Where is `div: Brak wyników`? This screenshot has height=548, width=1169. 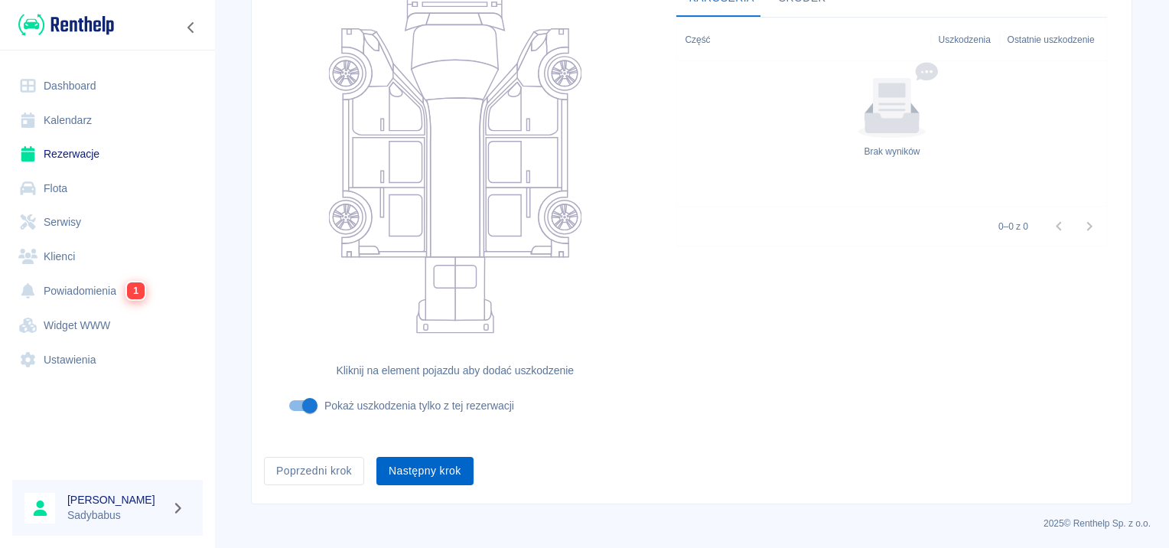 div: Brak wyników is located at coordinates (892, 151).